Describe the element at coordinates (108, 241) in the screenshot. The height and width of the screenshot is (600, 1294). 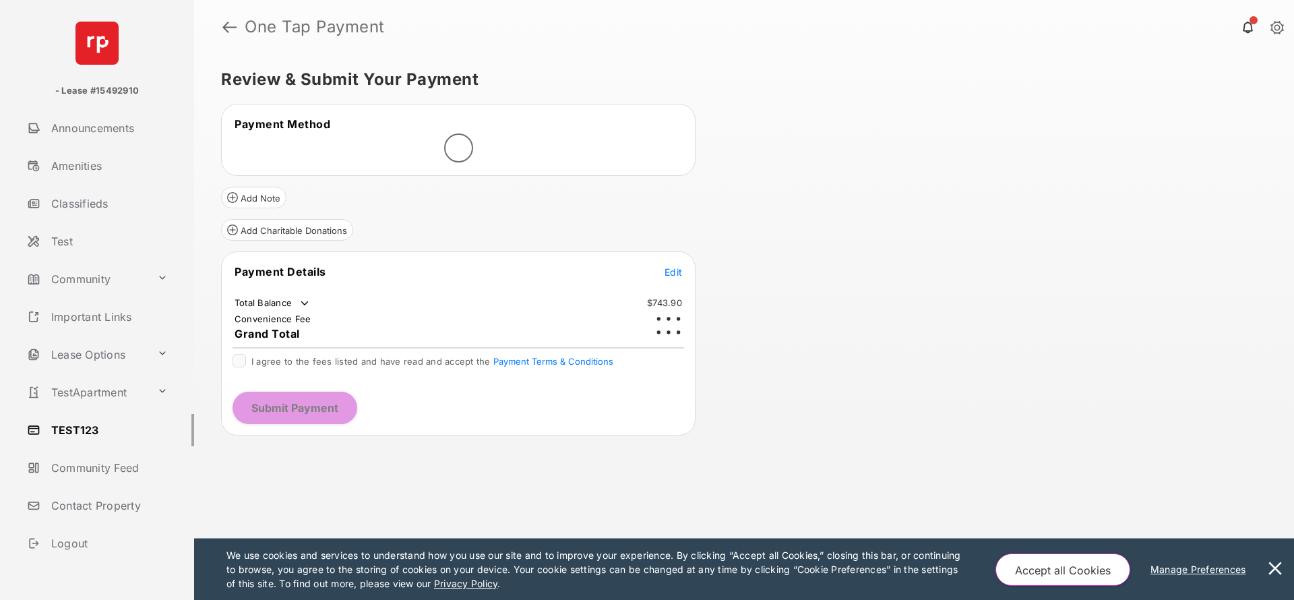
I see `a: Test` at that location.